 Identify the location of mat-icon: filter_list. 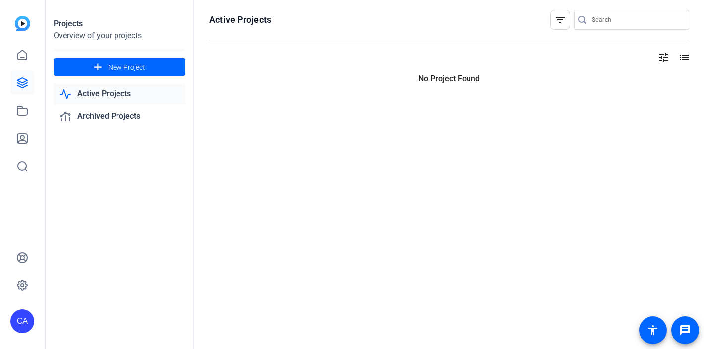
(560, 20).